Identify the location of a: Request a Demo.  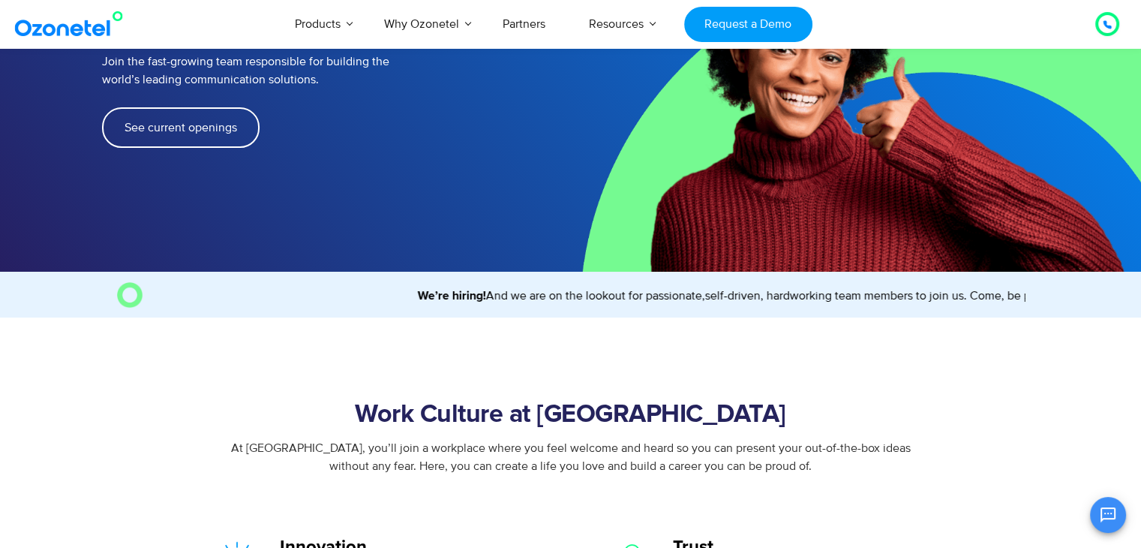
(748, 24).